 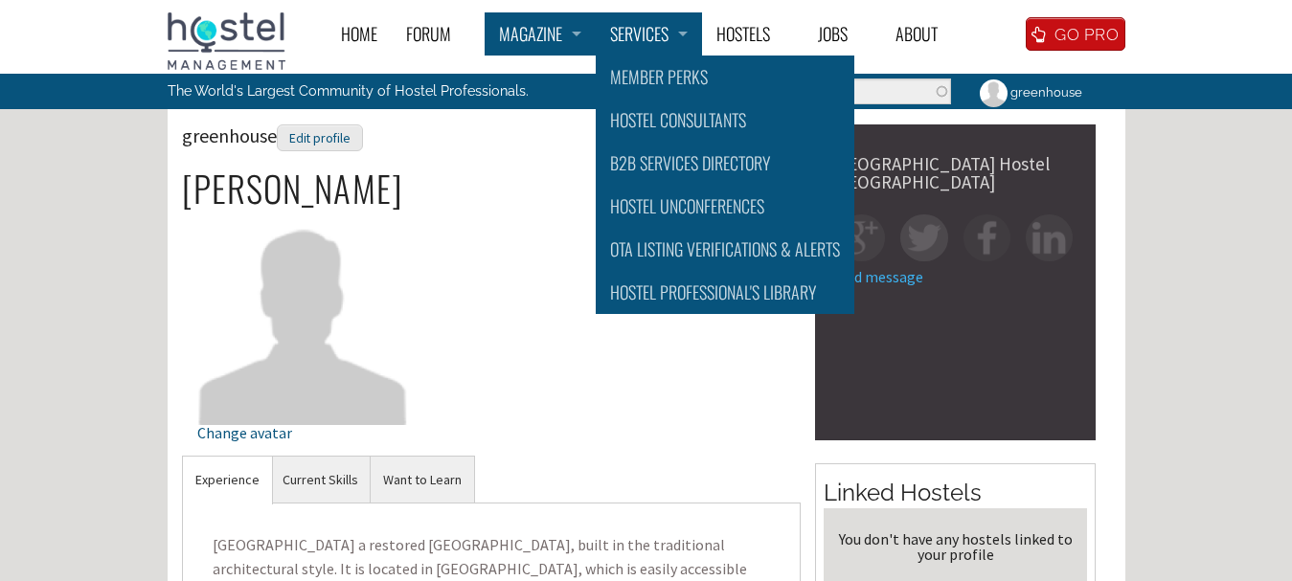 I want to click on a: Hostel Consultants, so click(x=725, y=120).